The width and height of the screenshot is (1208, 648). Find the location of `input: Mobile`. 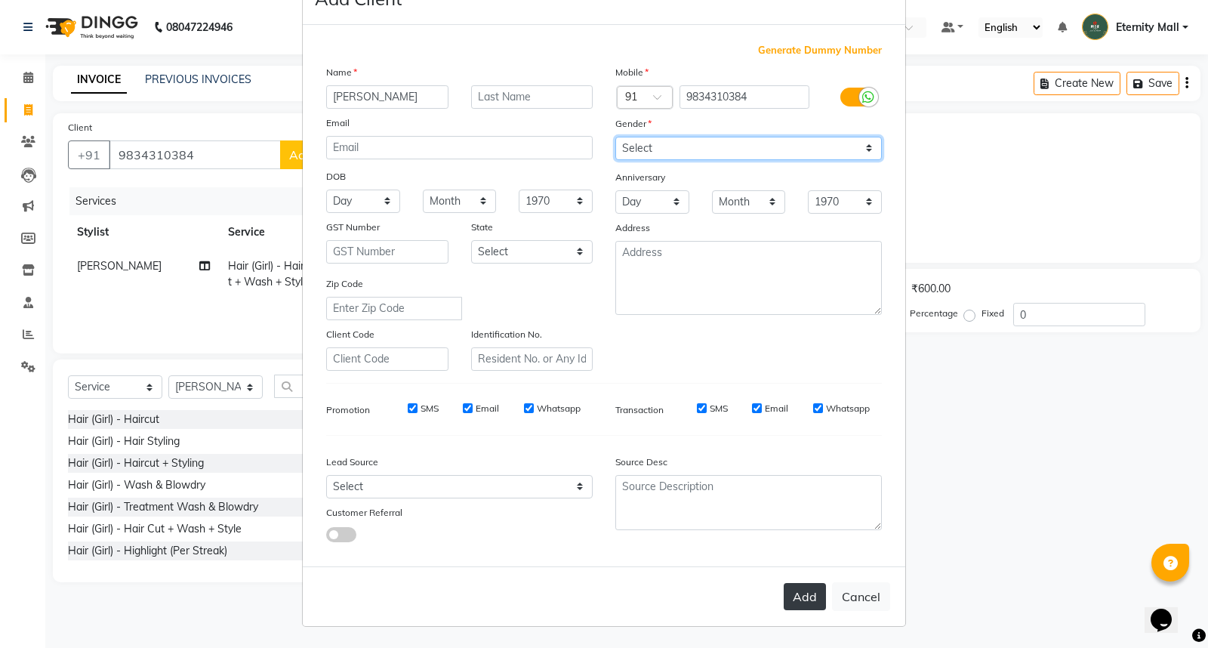

input: Mobile is located at coordinates (744, 97).